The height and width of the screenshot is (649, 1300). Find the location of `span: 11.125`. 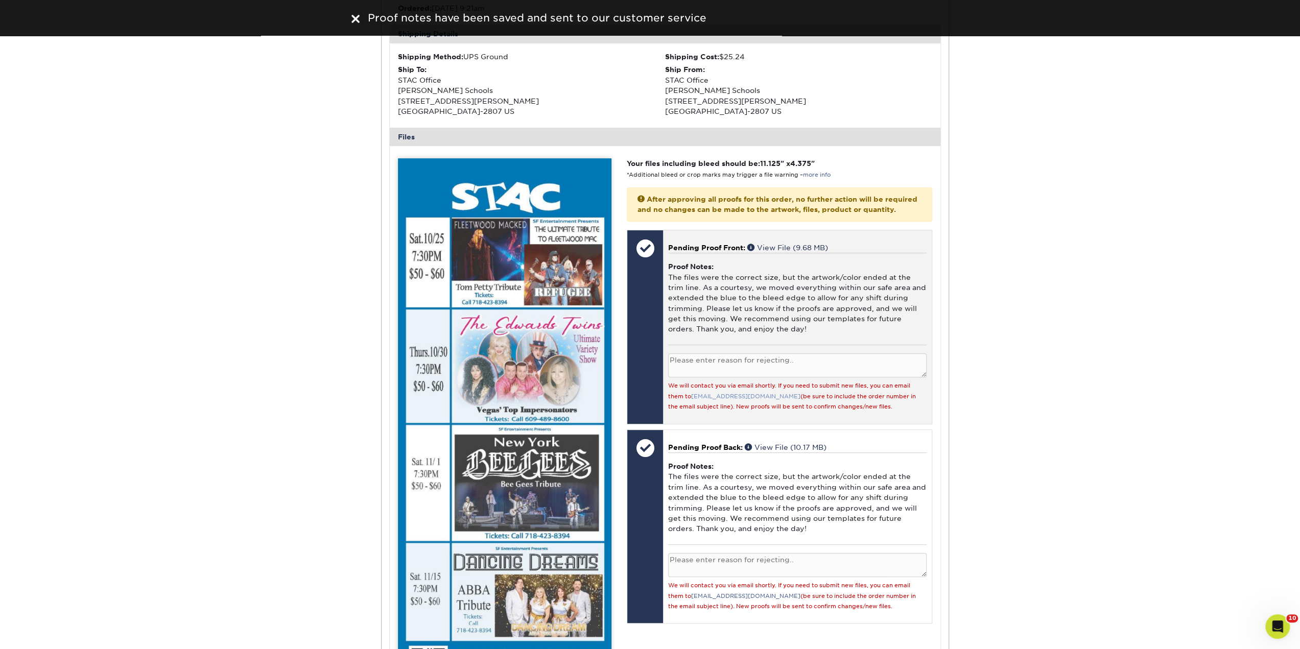

span: 11.125 is located at coordinates (771, 164).